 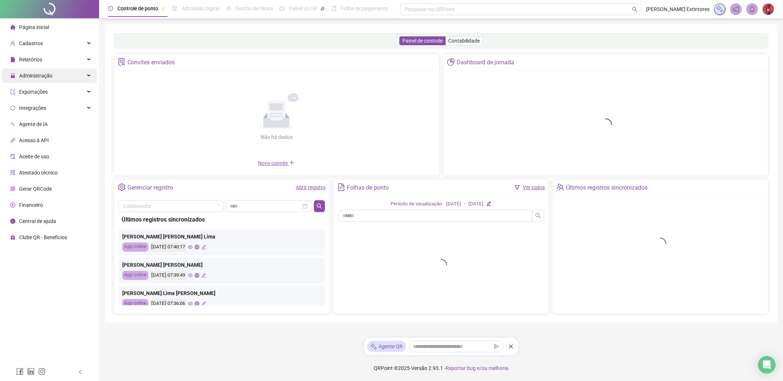 What do you see at coordinates (175, 8) in the screenshot?
I see `span: file-done` at bounding box center [175, 8].